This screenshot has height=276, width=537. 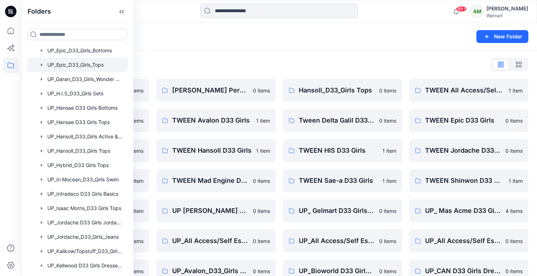 I want to click on a: UP_All Access/Self Esteem_D33_Girls Bottoms0 items, so click(x=216, y=241).